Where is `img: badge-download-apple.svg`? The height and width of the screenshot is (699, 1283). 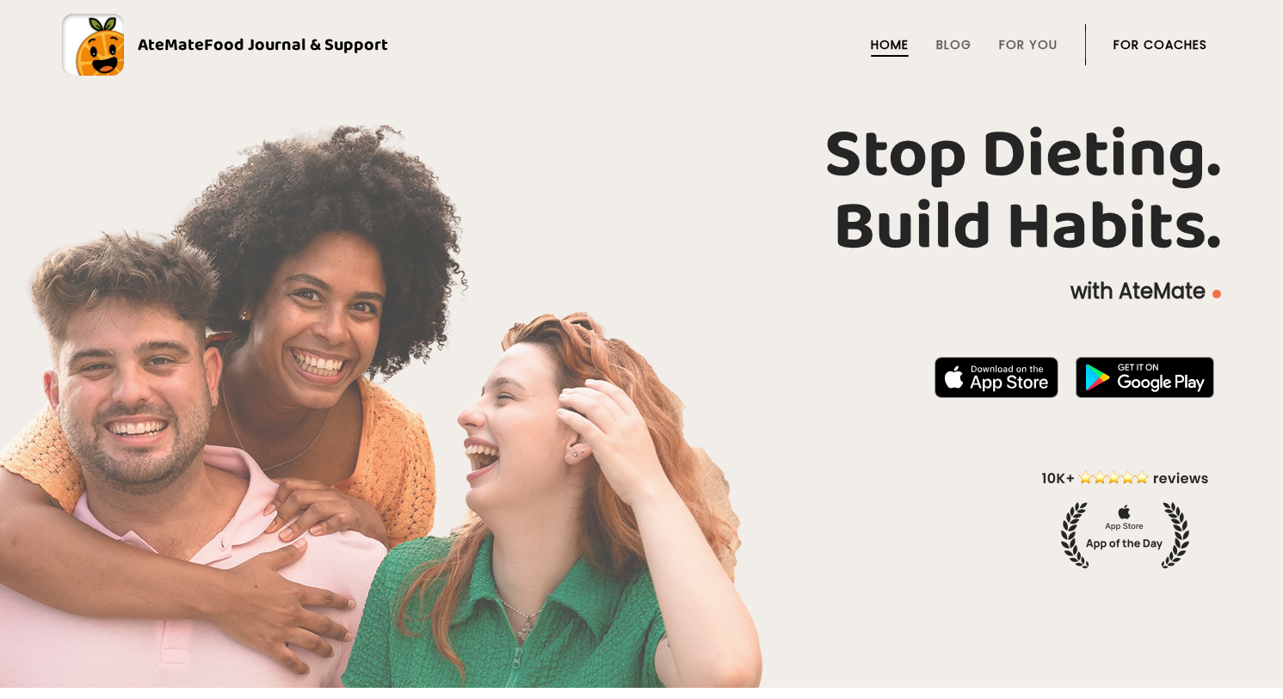 img: badge-download-apple.svg is located at coordinates (996, 378).